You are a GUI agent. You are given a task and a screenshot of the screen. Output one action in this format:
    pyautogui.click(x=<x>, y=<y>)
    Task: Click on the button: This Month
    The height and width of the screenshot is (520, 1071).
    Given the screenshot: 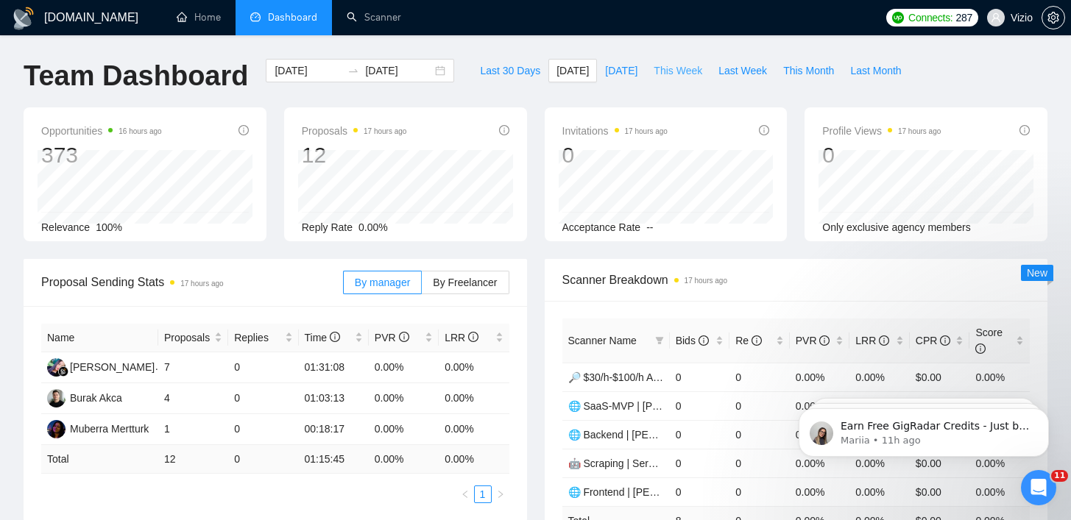 What is the action you would take?
    pyautogui.click(x=808, y=71)
    